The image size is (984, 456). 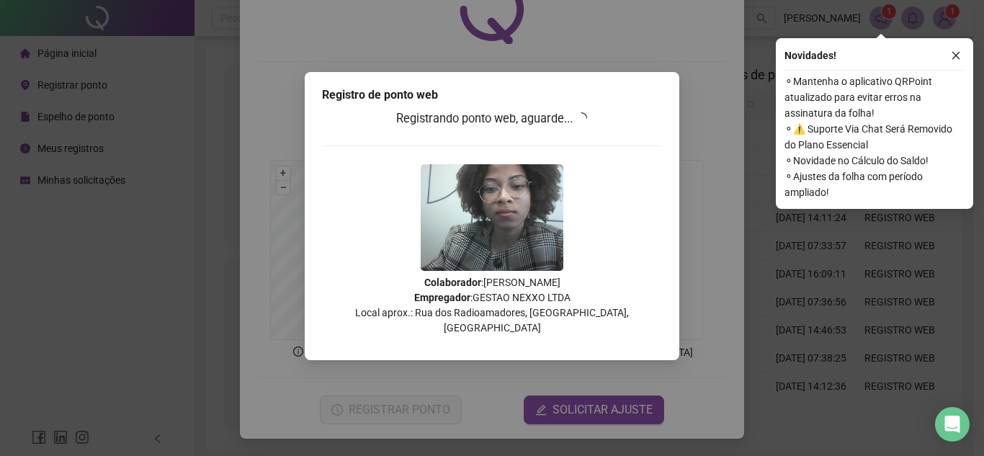 What do you see at coordinates (874, 184) in the screenshot?
I see `span: ⚬ Ajustes da folha com período ampliado!` at bounding box center [874, 184].